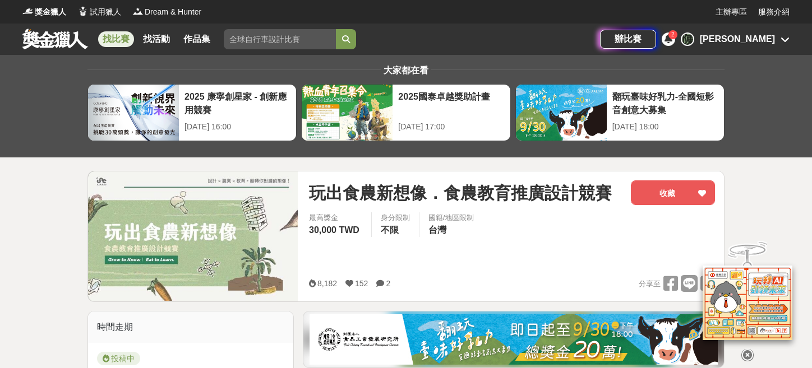 Image resolution: width=812 pixels, height=368 pixels. Describe the element at coordinates (361, 284) in the screenshot. I see `span: 152` at that location.